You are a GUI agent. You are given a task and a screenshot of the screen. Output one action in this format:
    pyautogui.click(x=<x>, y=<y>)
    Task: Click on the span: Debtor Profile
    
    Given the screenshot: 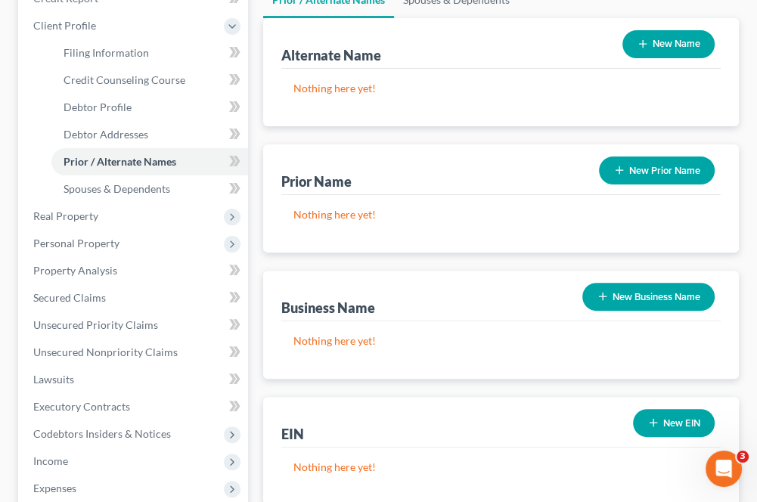 What is the action you would take?
    pyautogui.click(x=97, y=107)
    